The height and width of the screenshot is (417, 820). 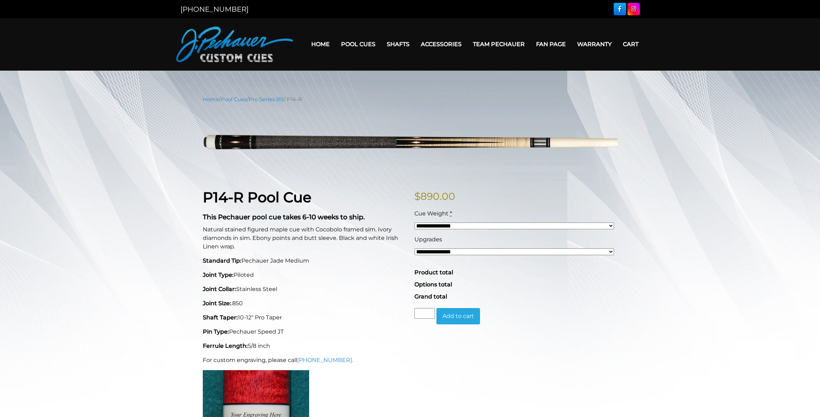 I want to click on strong: Ferrule Length:, so click(x=225, y=345).